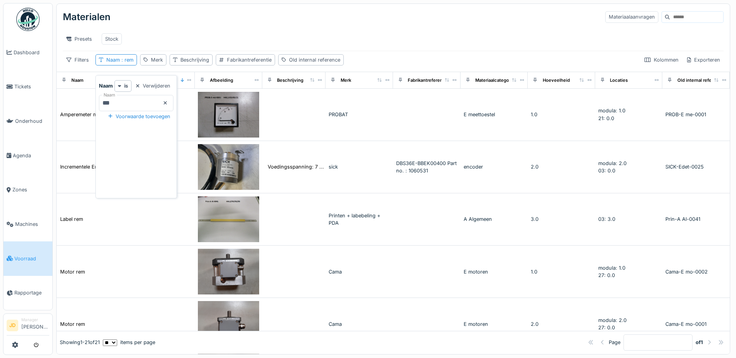 The width and height of the screenshot is (736, 358). I want to click on div: Exporteren, so click(703, 60).